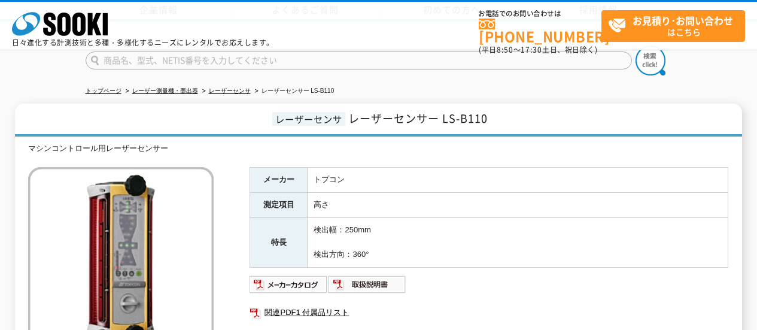 This screenshot has height=330, width=757. Describe the element at coordinates (683, 20) in the screenshot. I see `strong: お見積り･お問い合わせ` at that location.